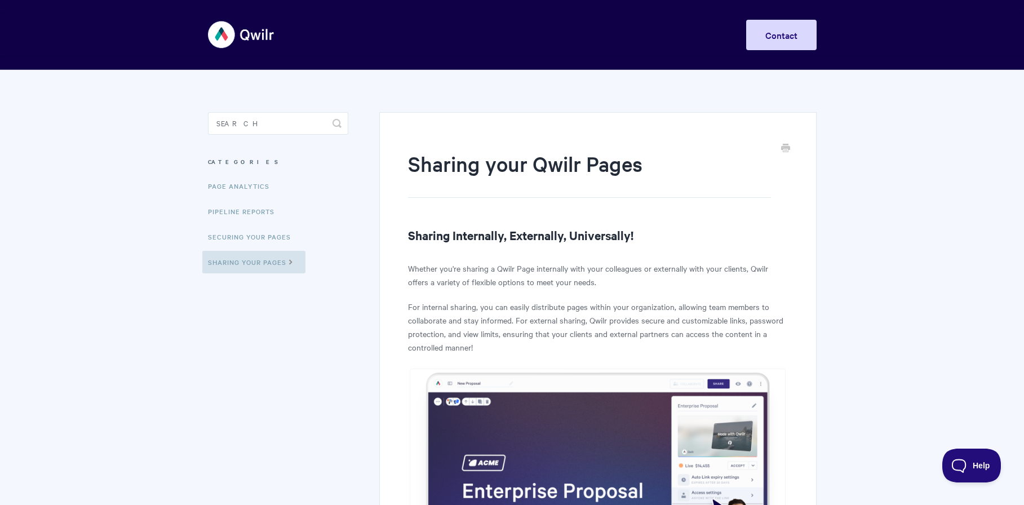 Image resolution: width=1024 pixels, height=505 pixels. Describe the element at coordinates (241, 34) in the screenshot. I see `img: Qwilr Help Center` at that location.